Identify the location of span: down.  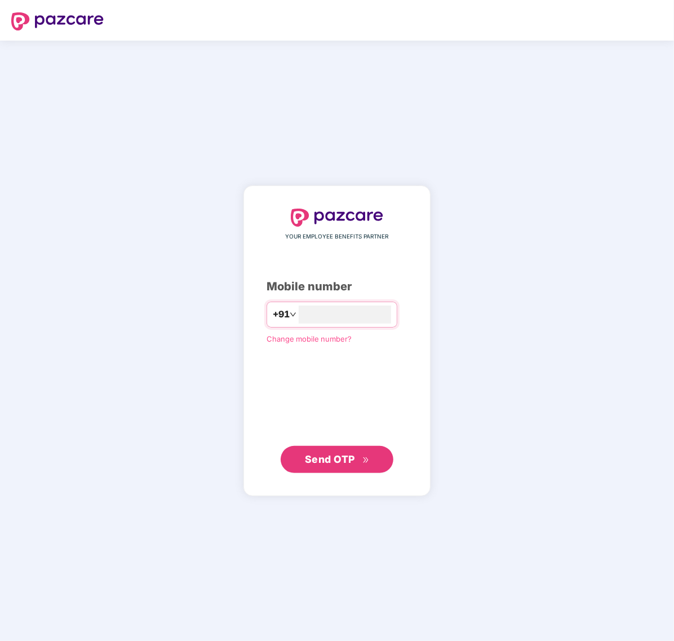
(293, 314).